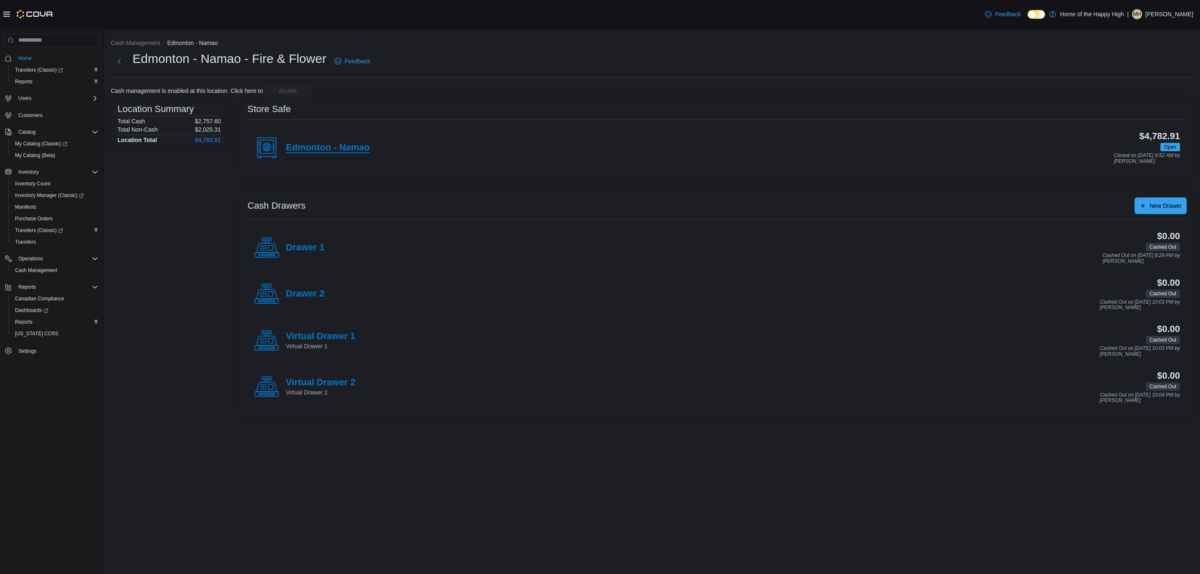 Image resolution: width=1200 pixels, height=574 pixels. I want to click on h4: Virtual Drawer 2, so click(320, 383).